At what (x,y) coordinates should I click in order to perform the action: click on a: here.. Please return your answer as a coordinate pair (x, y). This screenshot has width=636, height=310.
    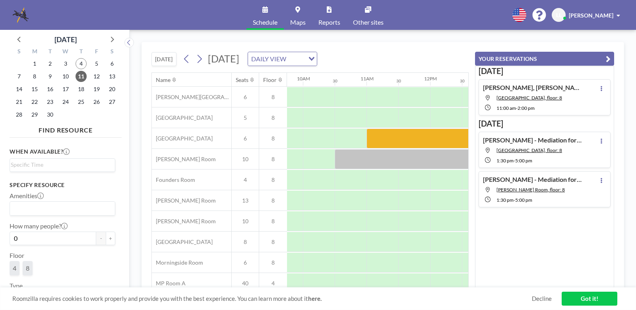
    Looking at the image, I should click on (315, 298).